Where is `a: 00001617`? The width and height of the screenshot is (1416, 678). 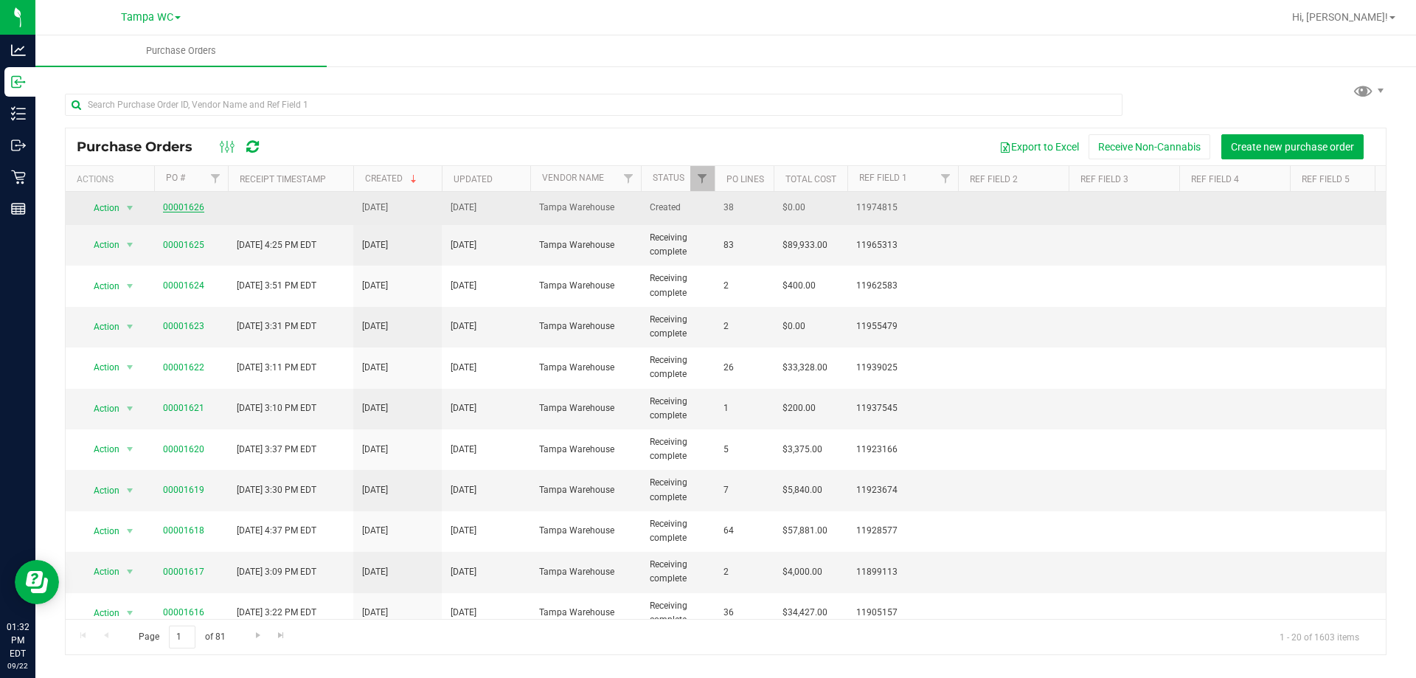
a: 00001617 is located at coordinates (184, 572).